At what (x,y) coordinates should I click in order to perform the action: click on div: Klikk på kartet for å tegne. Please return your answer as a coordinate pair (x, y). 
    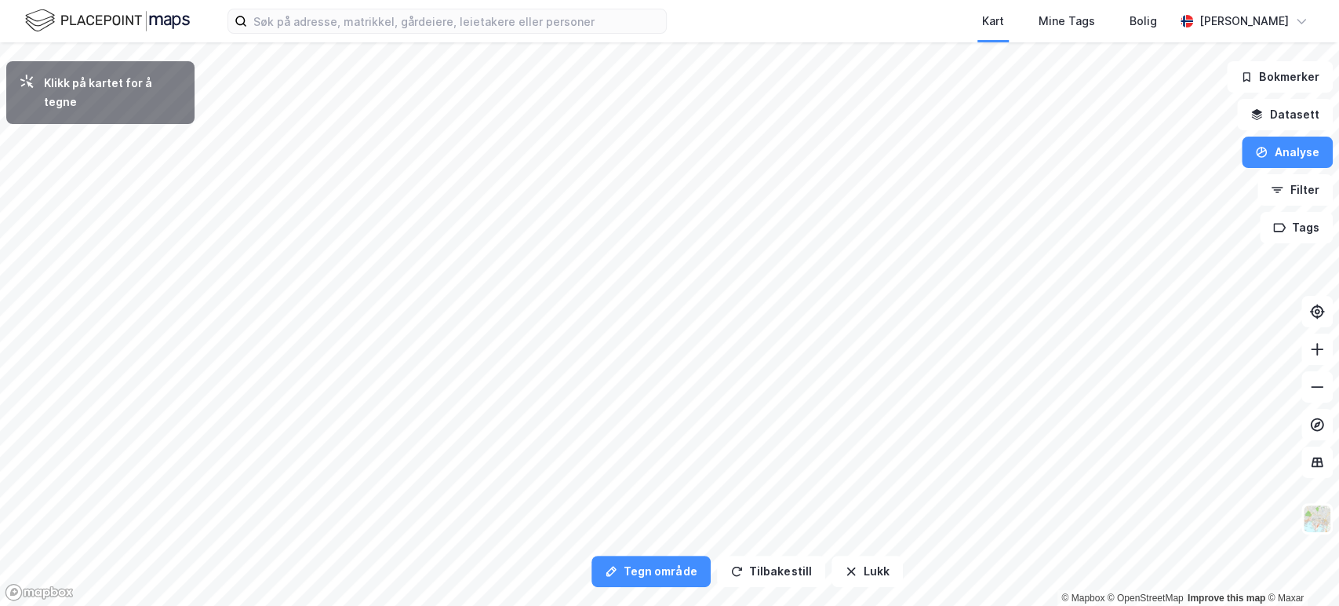
    Looking at the image, I should click on (113, 93).